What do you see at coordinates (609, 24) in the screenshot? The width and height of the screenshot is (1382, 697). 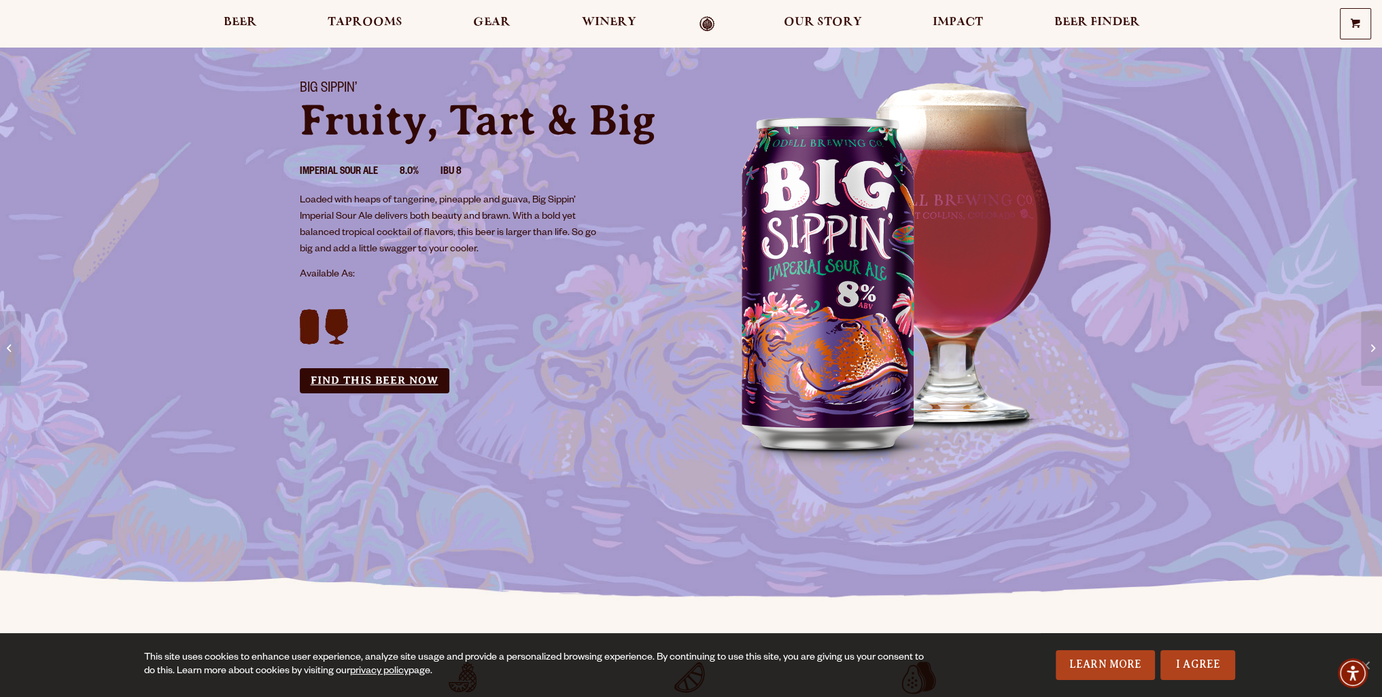 I see `a: Winery` at bounding box center [609, 24].